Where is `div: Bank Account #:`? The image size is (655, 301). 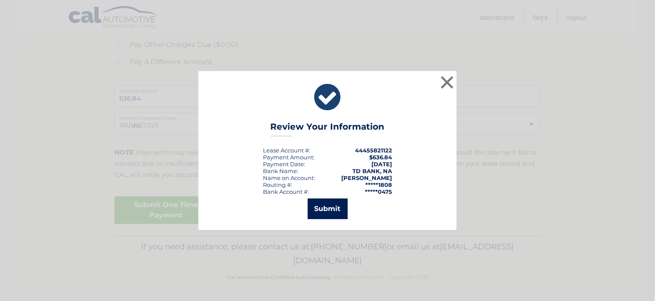
div: Bank Account #: is located at coordinates (286, 191).